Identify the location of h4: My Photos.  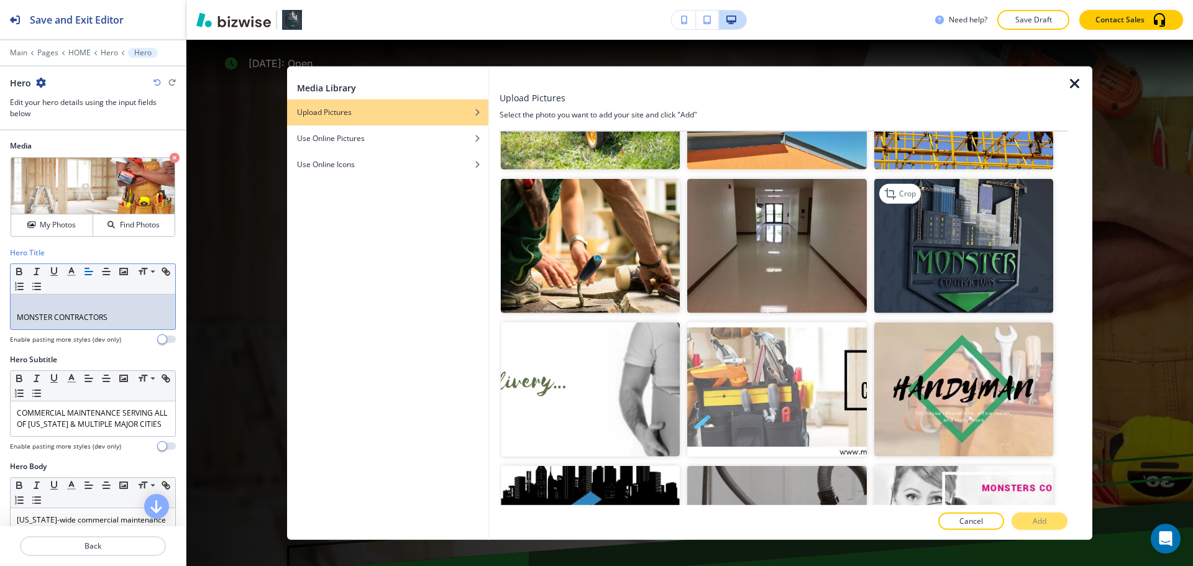
(58, 225).